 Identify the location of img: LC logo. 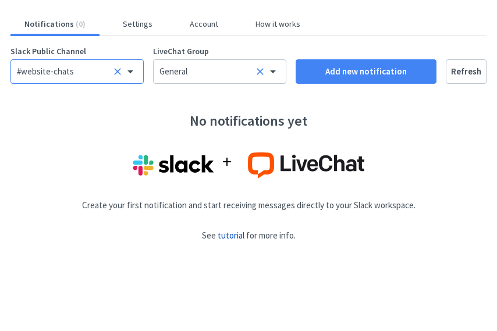
(306, 165).